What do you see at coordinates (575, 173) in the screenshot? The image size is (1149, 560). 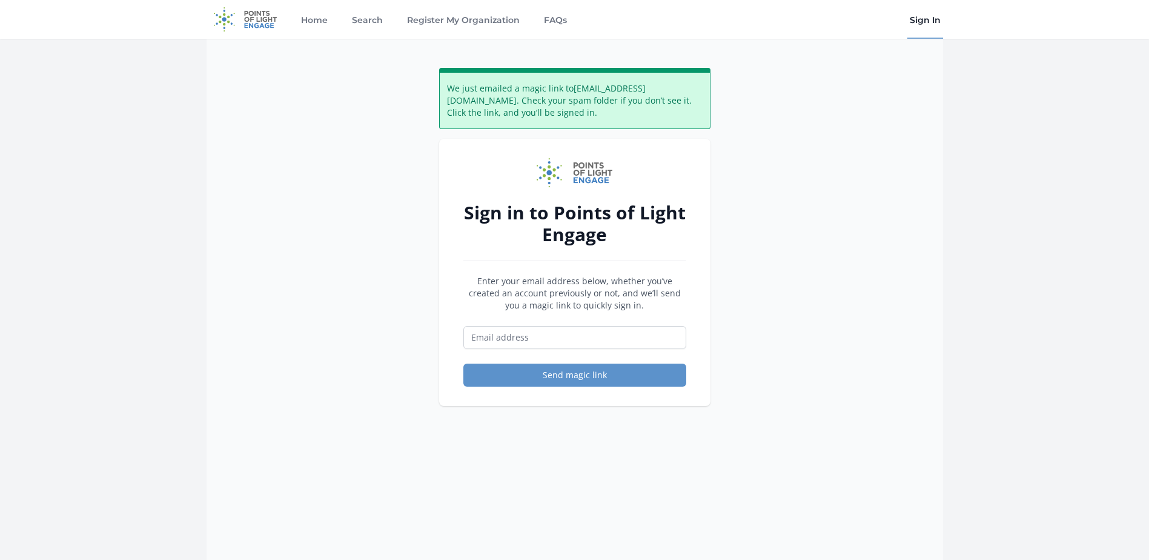 I see `img: Points of Light Engage logo` at bounding box center [575, 173].